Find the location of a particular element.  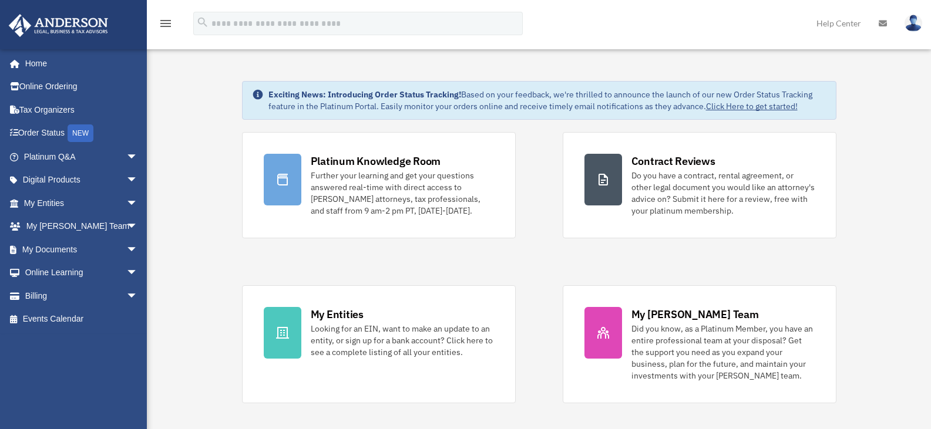

a: Digital Productsarrow_drop_down is located at coordinates (82, 180).